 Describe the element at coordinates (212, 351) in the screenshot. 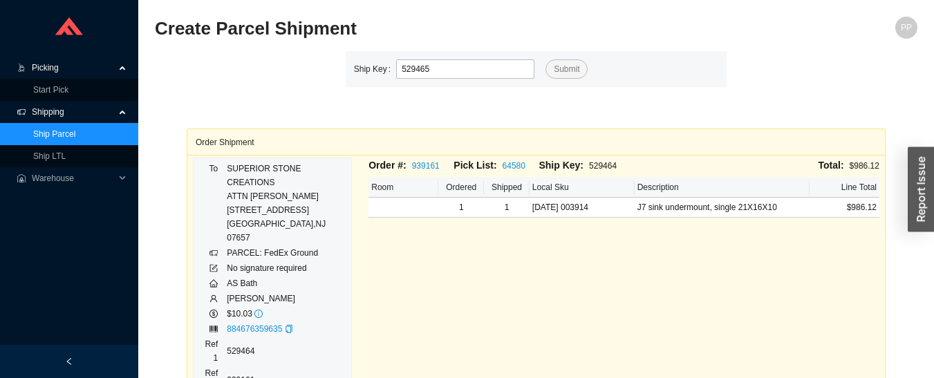

I see `td: Ref 1` at that location.